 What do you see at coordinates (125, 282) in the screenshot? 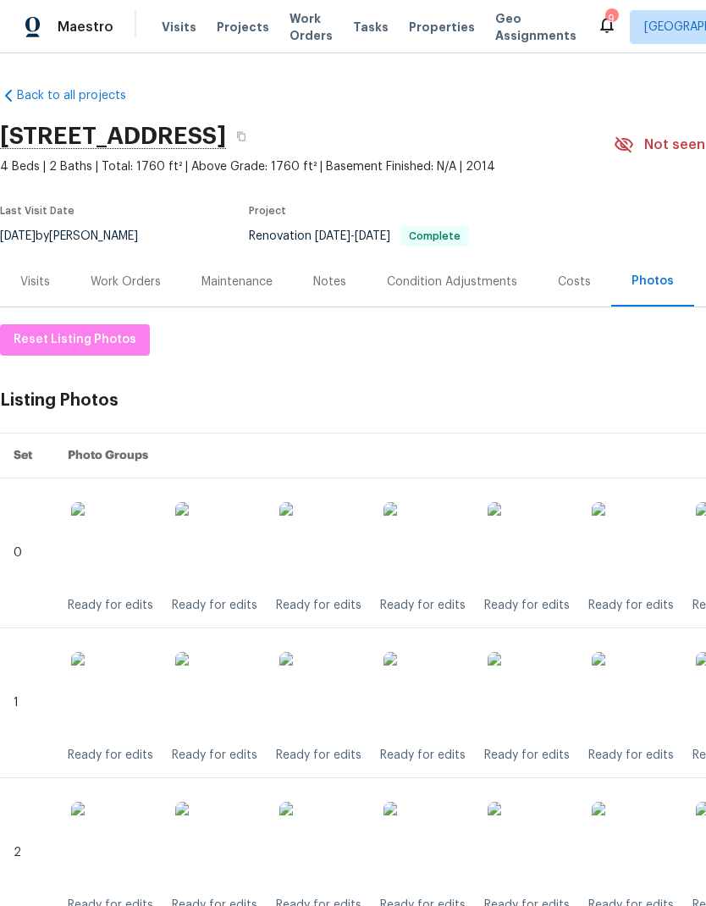
I see `div: Work Orders` at bounding box center [125, 282].